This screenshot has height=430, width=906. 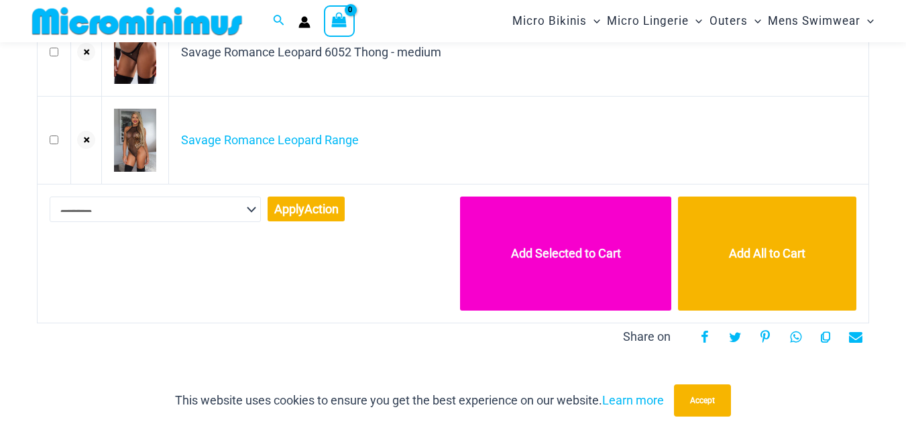 I want to click on button: Add Selected to Cart, so click(x=566, y=254).